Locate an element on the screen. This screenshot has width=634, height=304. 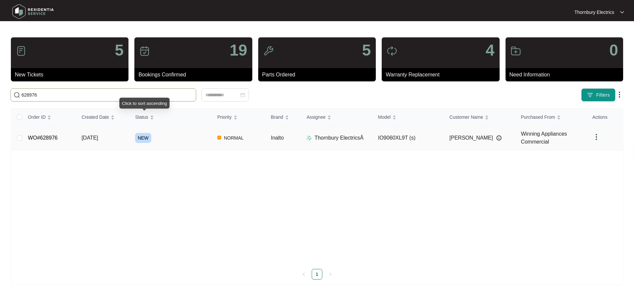
p: 0 is located at coordinates (614, 50).